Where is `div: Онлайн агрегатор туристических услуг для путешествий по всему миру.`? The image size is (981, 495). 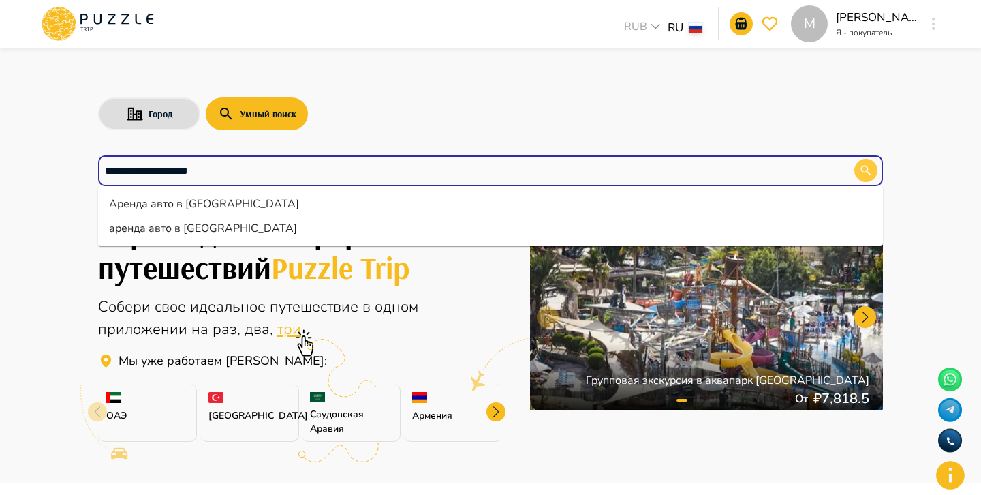 div: Онлайн агрегатор туристических услуг для путешествий по всему миру. is located at coordinates (298, 318).